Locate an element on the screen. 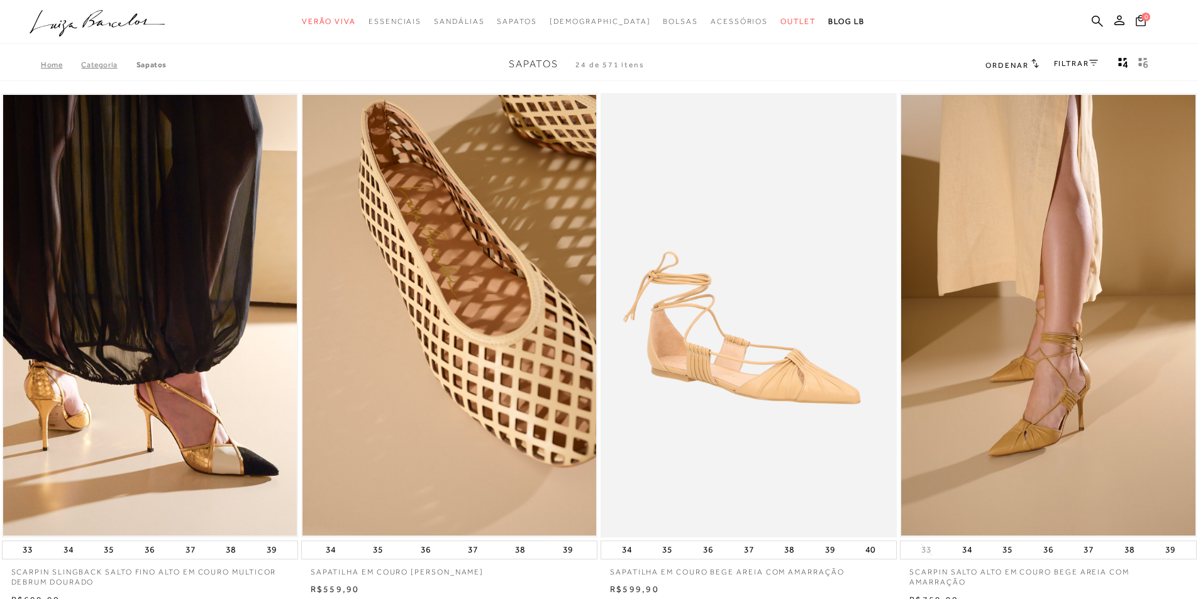 The height and width of the screenshot is (599, 1198). button: gridText6Desc is located at coordinates (1143, 65).